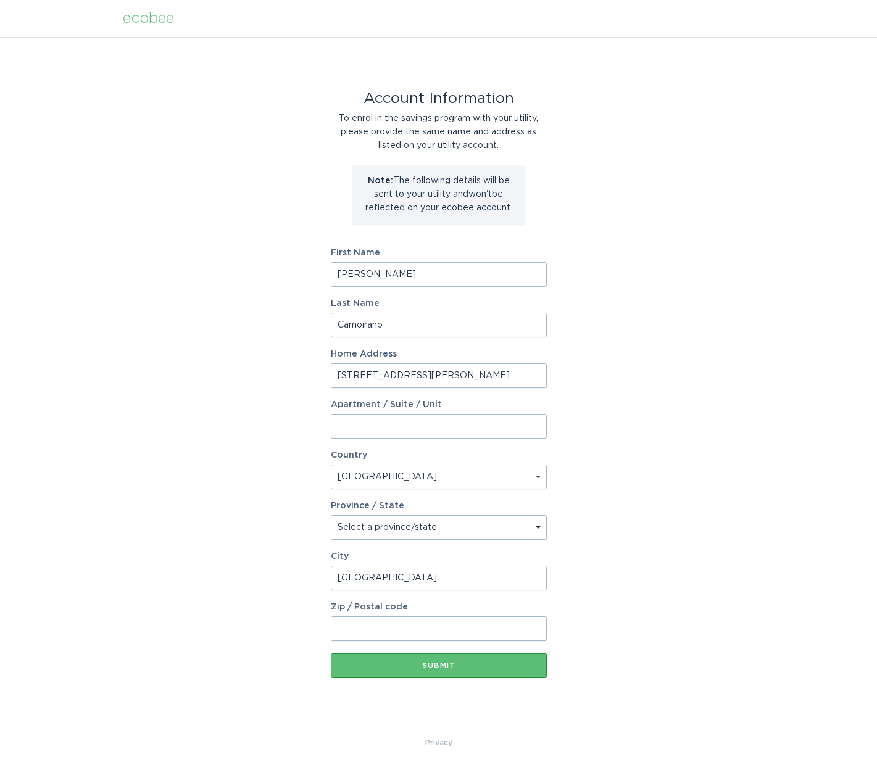  What do you see at coordinates (349, 455) in the screenshot?
I see `label: Country` at bounding box center [349, 455].